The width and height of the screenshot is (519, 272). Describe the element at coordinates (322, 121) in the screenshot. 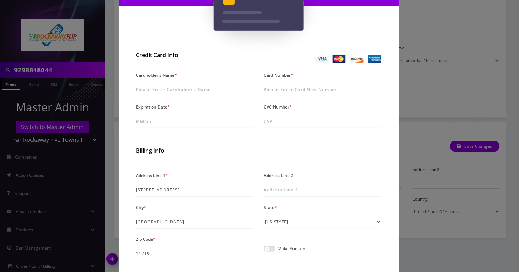

I see `input: CVV` at that location.